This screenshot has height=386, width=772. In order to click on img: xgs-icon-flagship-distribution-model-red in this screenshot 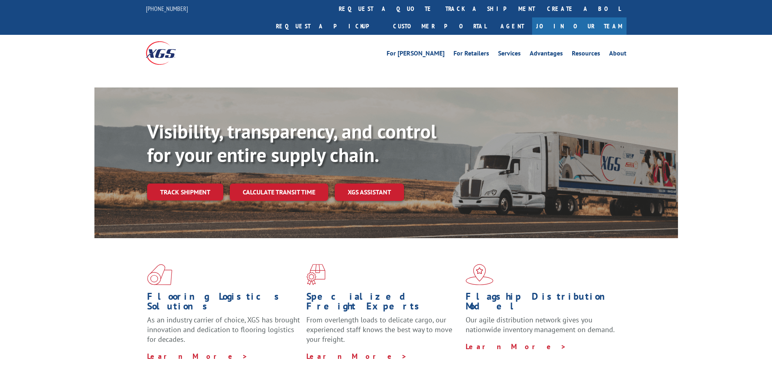, I will do `click(480, 275)`.